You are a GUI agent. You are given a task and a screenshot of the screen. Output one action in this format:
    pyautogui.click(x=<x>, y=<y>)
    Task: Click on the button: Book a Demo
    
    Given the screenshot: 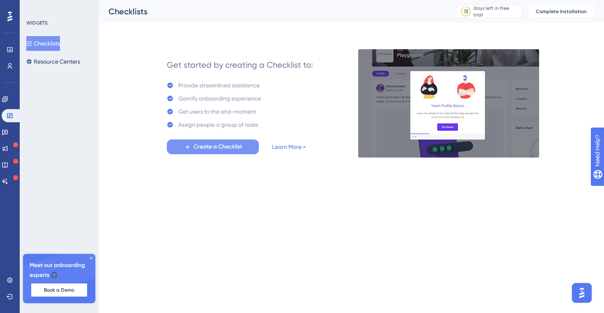 What is the action you would take?
    pyautogui.click(x=59, y=290)
    